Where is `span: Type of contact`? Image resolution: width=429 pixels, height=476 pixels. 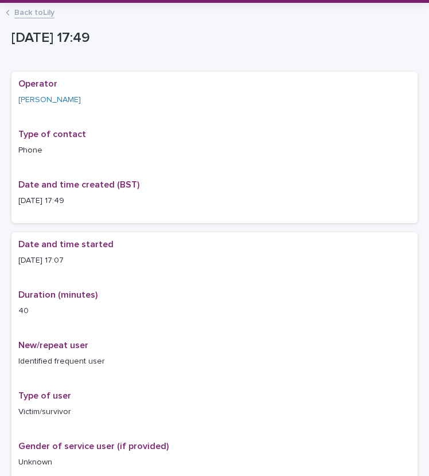 span: Type of contact is located at coordinates (52, 134).